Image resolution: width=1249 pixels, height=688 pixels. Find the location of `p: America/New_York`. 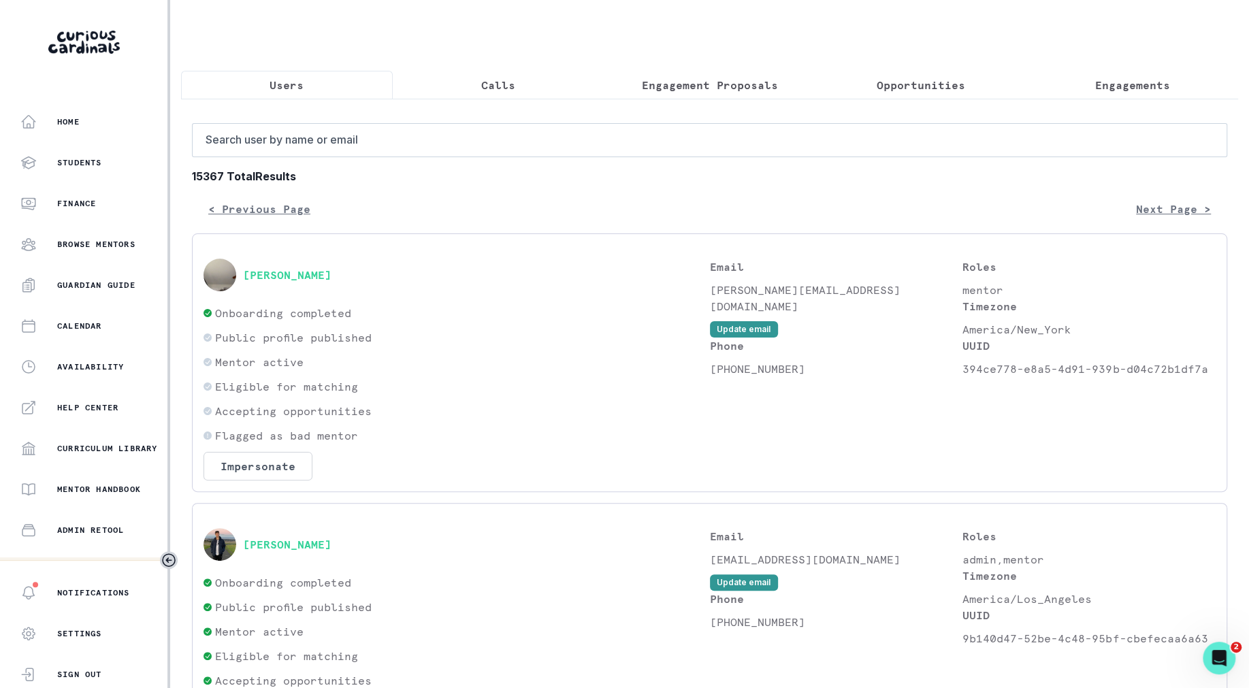

p: America/New_York is located at coordinates (1089, 330).